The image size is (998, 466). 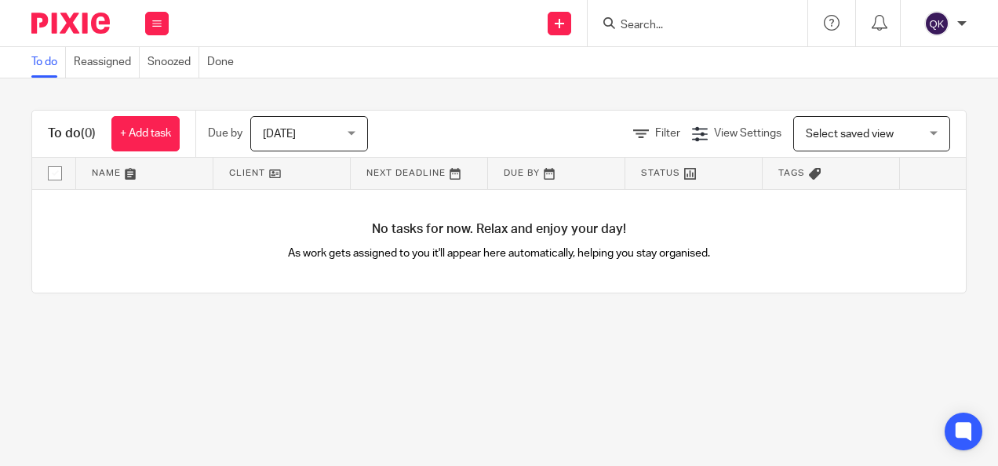 What do you see at coordinates (224, 62) in the screenshot?
I see `a: Done` at bounding box center [224, 62].